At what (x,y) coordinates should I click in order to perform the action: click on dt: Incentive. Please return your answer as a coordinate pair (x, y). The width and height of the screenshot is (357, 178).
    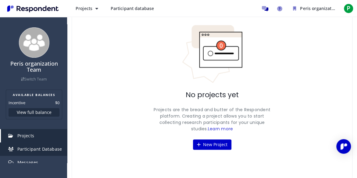
    Looking at the image, I should click on (17, 103).